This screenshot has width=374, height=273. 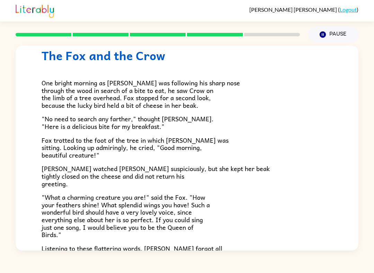 What do you see at coordinates (187, 55) in the screenshot?
I see `h1: The Fox and the Crow` at bounding box center [187, 55].